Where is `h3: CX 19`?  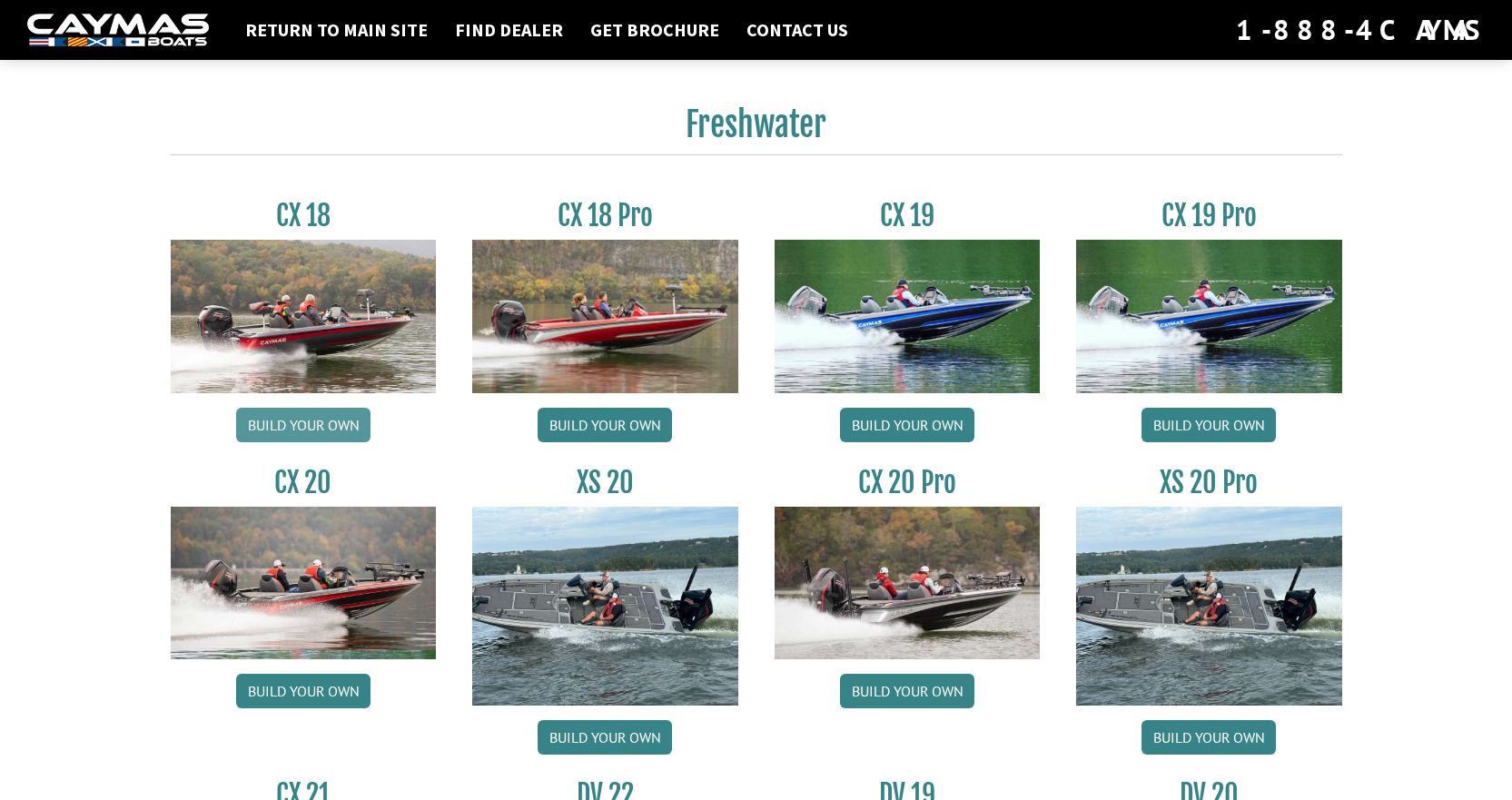 h3: CX 19 is located at coordinates (907, 216).